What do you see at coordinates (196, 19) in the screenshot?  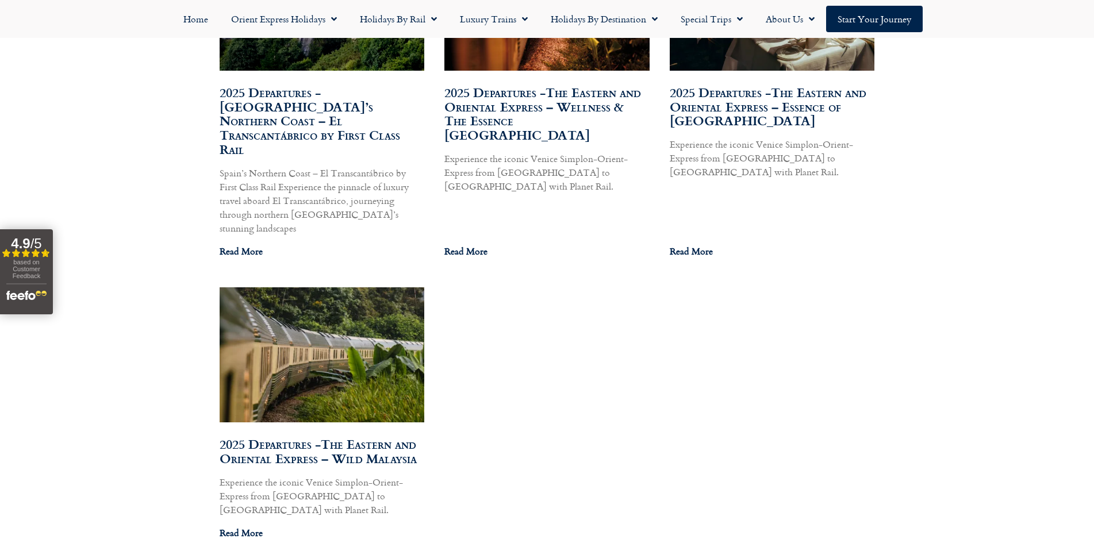 I see `a: Home` at bounding box center [196, 19].